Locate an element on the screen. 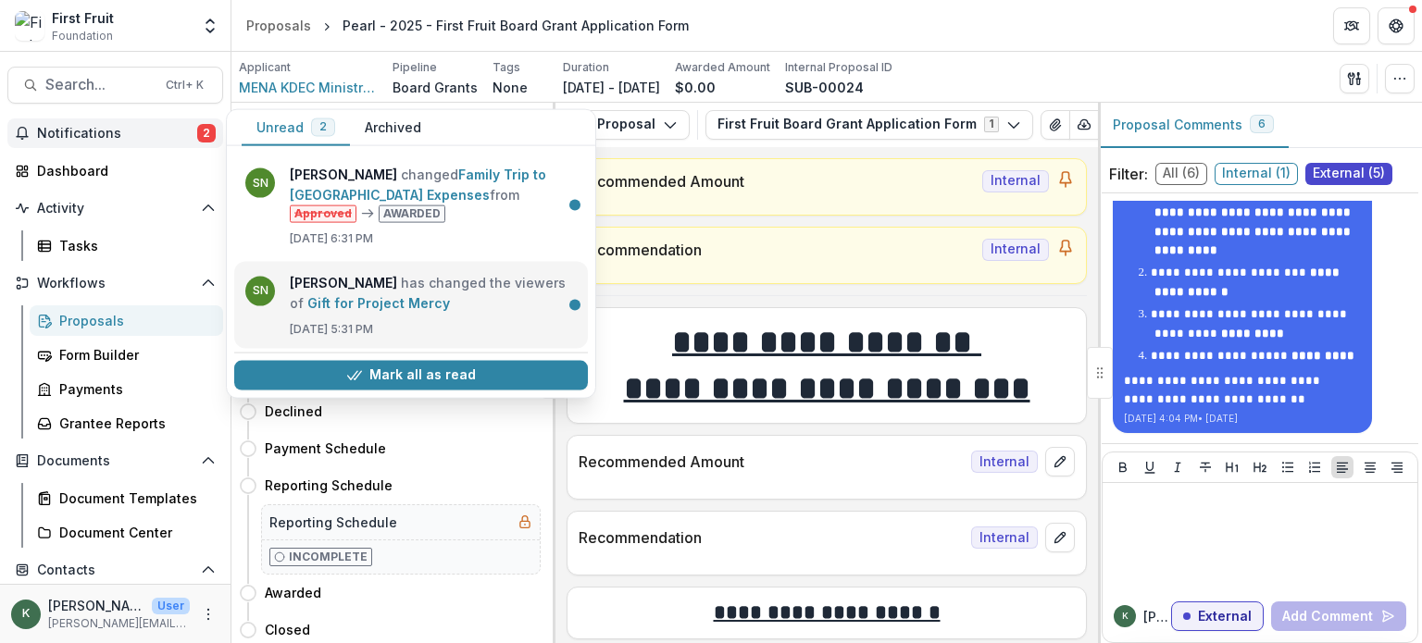  div: Pearl - 2025 - First Fruit Board Grant Application Form is located at coordinates (516, 25).